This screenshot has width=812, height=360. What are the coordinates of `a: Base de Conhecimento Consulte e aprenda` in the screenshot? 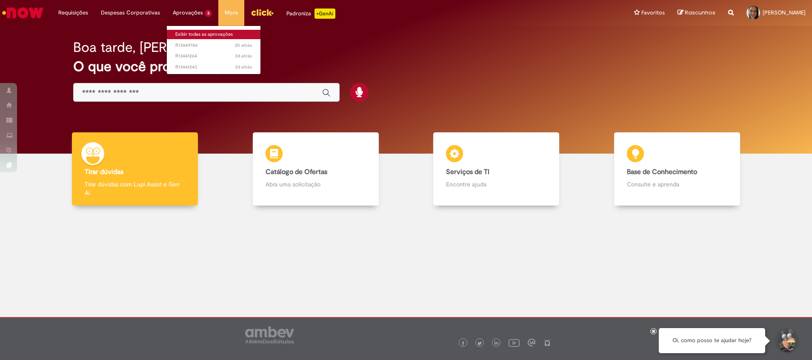 It's located at (677, 169).